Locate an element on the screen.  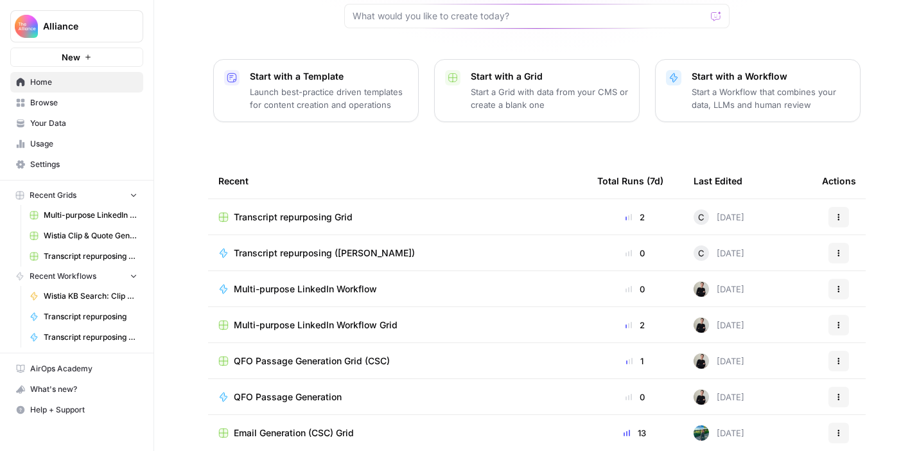
span: QFO Passage Generation is located at coordinates (288, 397).